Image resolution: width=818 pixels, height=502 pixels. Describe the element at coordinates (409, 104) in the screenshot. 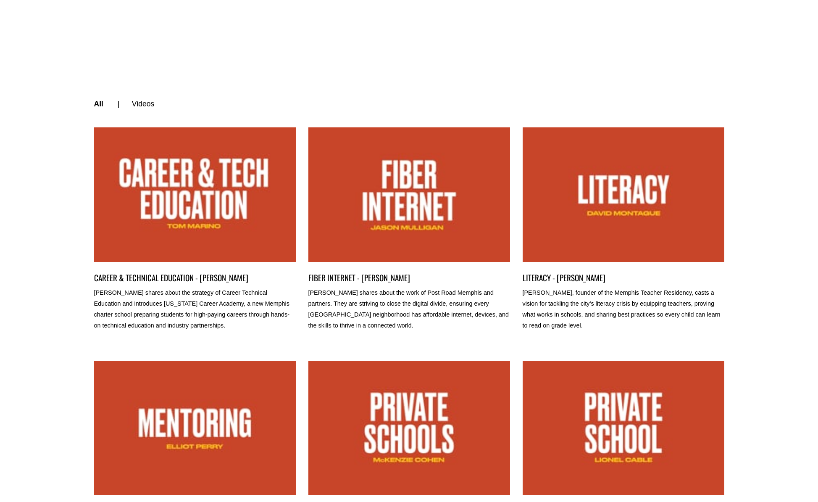

I see `nav: categories` at that location.